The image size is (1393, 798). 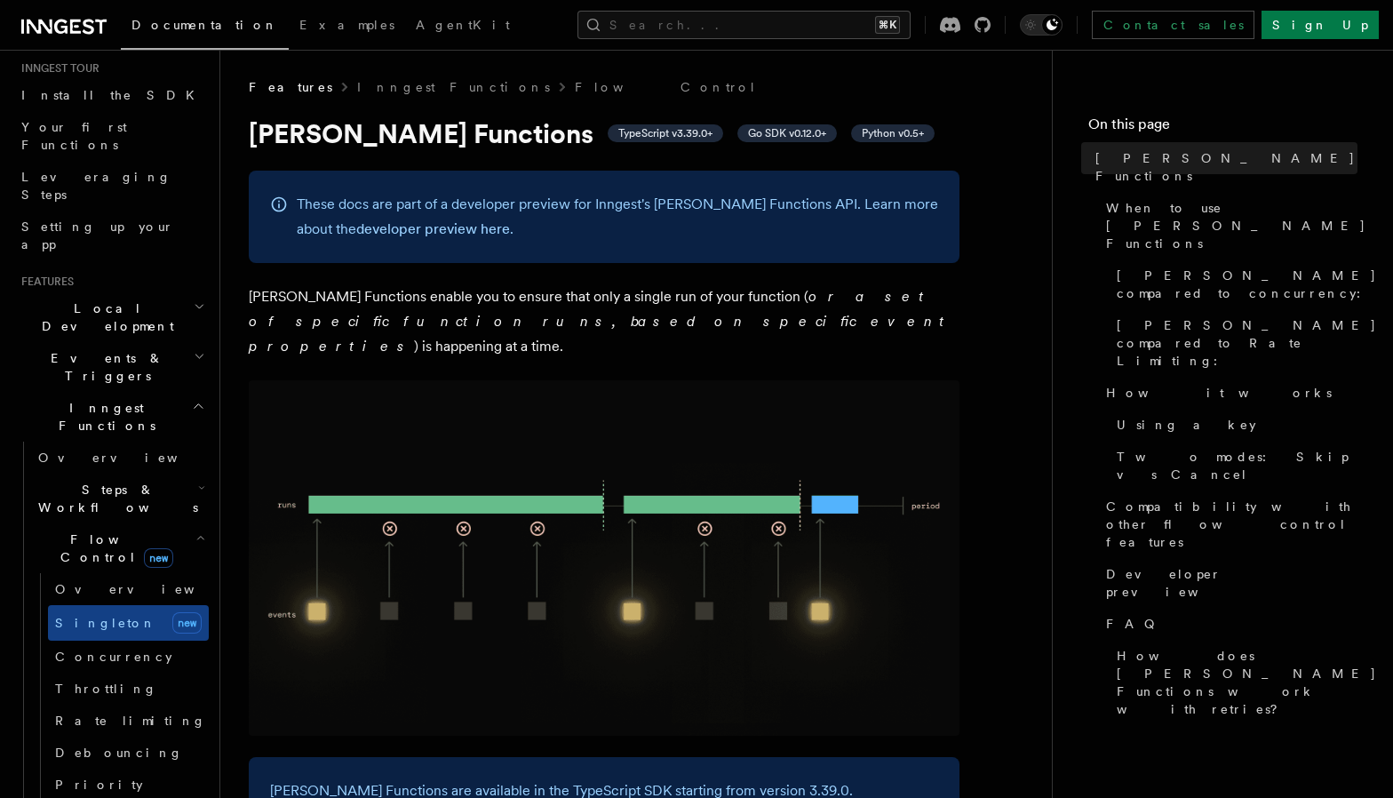 I want to click on span: Go SDK v0.12.0+, so click(x=787, y=133).